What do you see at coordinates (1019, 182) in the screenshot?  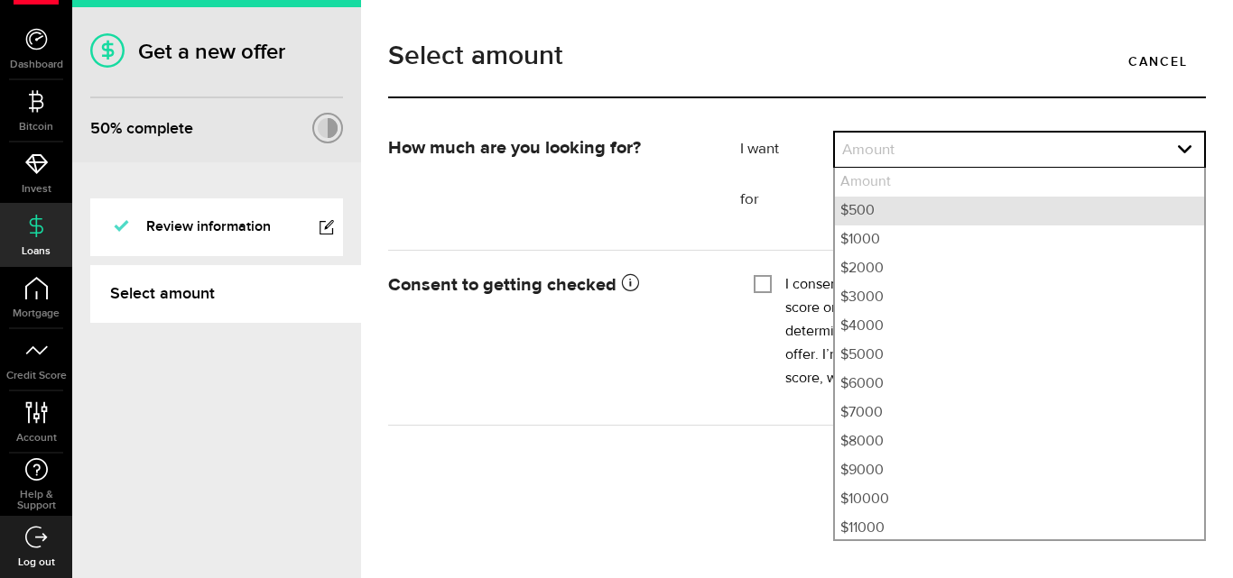 I see `li: Amount` at bounding box center [1019, 182].